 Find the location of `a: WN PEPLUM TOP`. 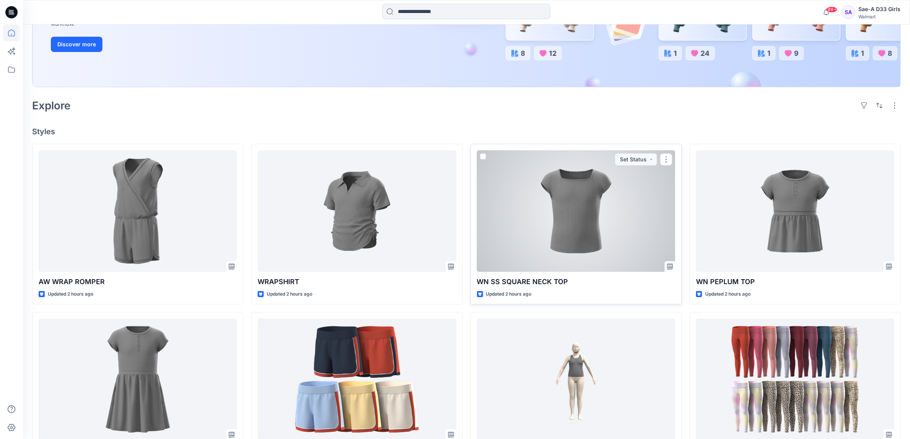

a: WN PEPLUM TOP is located at coordinates (795, 211).